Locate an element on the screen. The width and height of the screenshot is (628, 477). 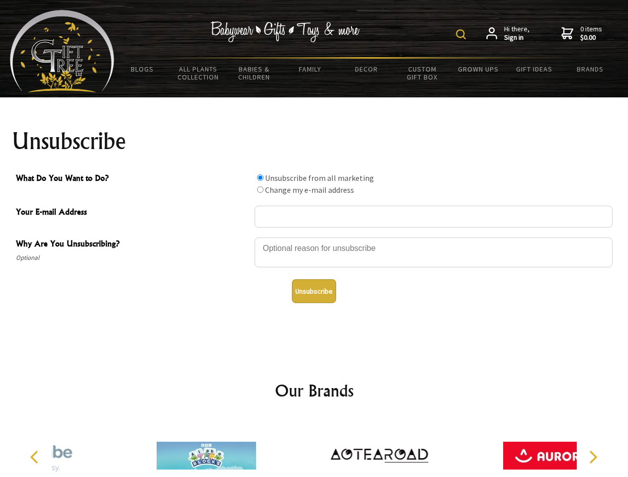
h2: Our Brands is located at coordinates (314, 391).